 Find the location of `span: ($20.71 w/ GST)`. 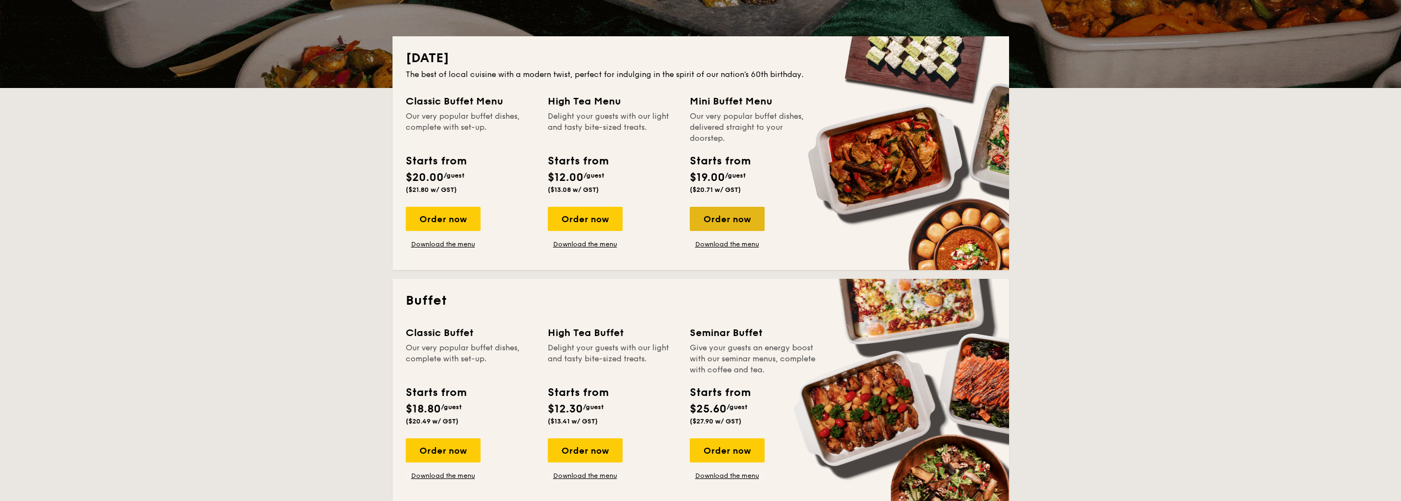

span: ($20.71 w/ GST) is located at coordinates (715, 190).